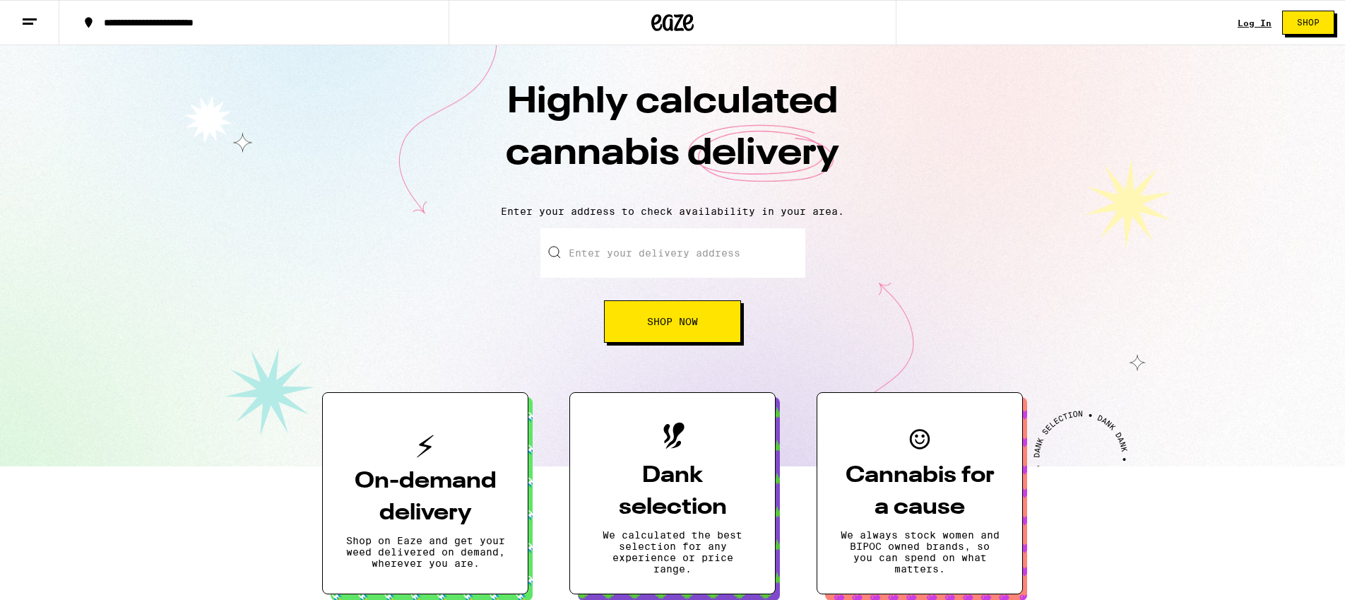  Describe the element at coordinates (673, 136) in the screenshot. I see `h1: Highly calculated cannabis delivery` at that location.